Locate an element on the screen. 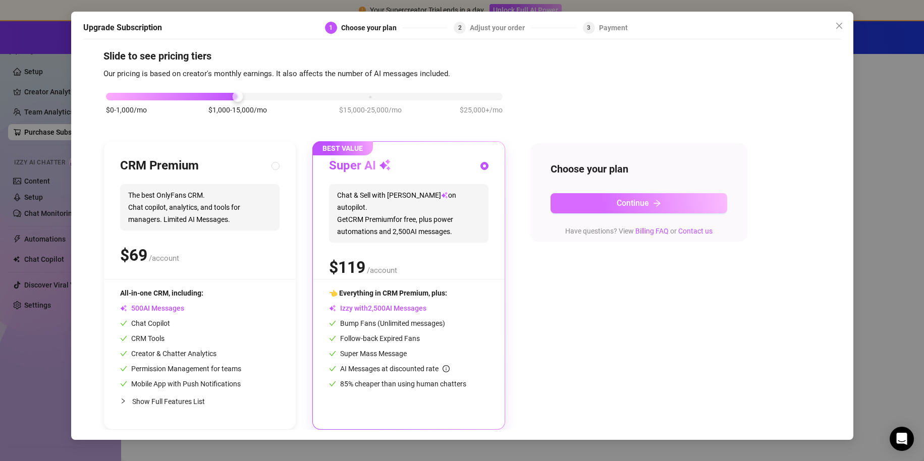  span: $0-1,000/mo is located at coordinates (126, 110).